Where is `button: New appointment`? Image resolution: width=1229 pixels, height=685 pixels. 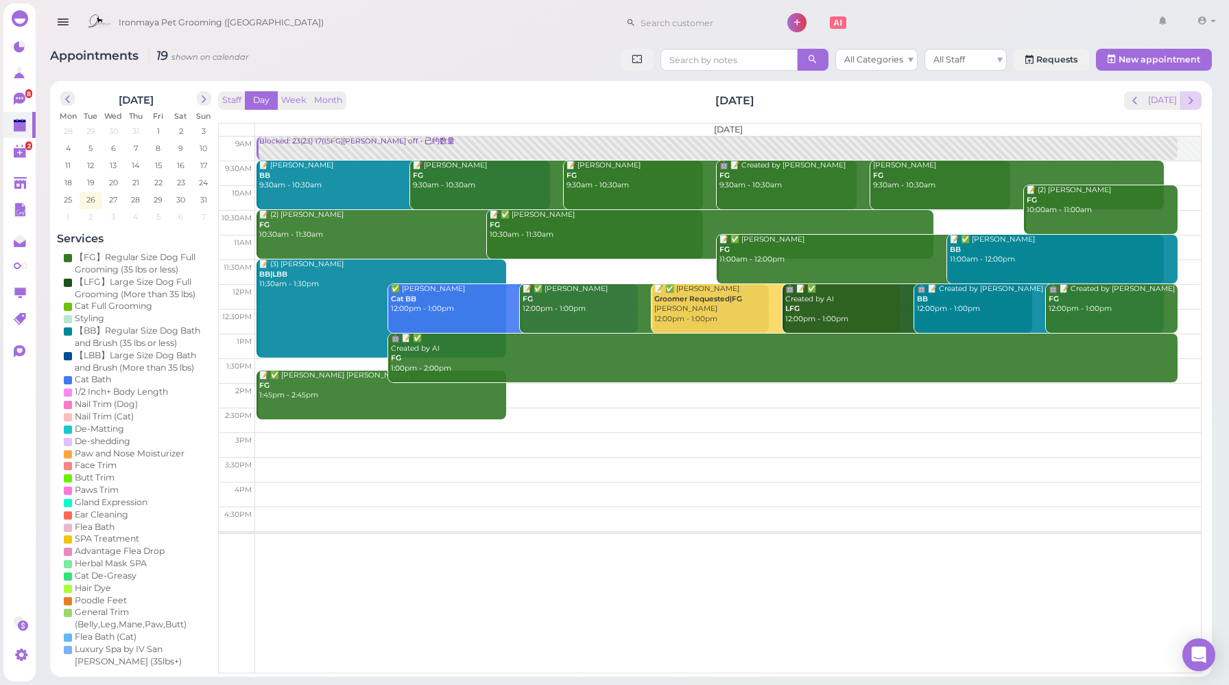 button: New appointment is located at coordinates (1154, 60).